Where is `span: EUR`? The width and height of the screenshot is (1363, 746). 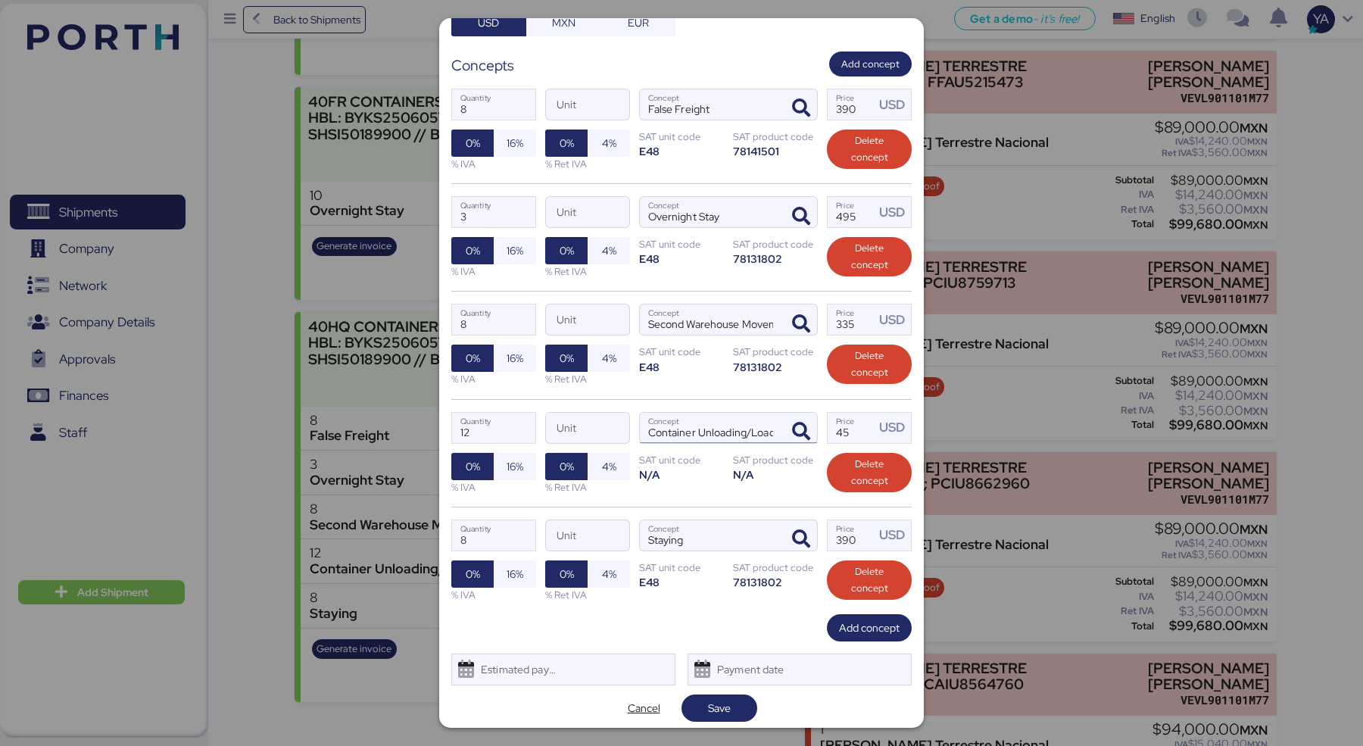
span: EUR is located at coordinates (638, 23).